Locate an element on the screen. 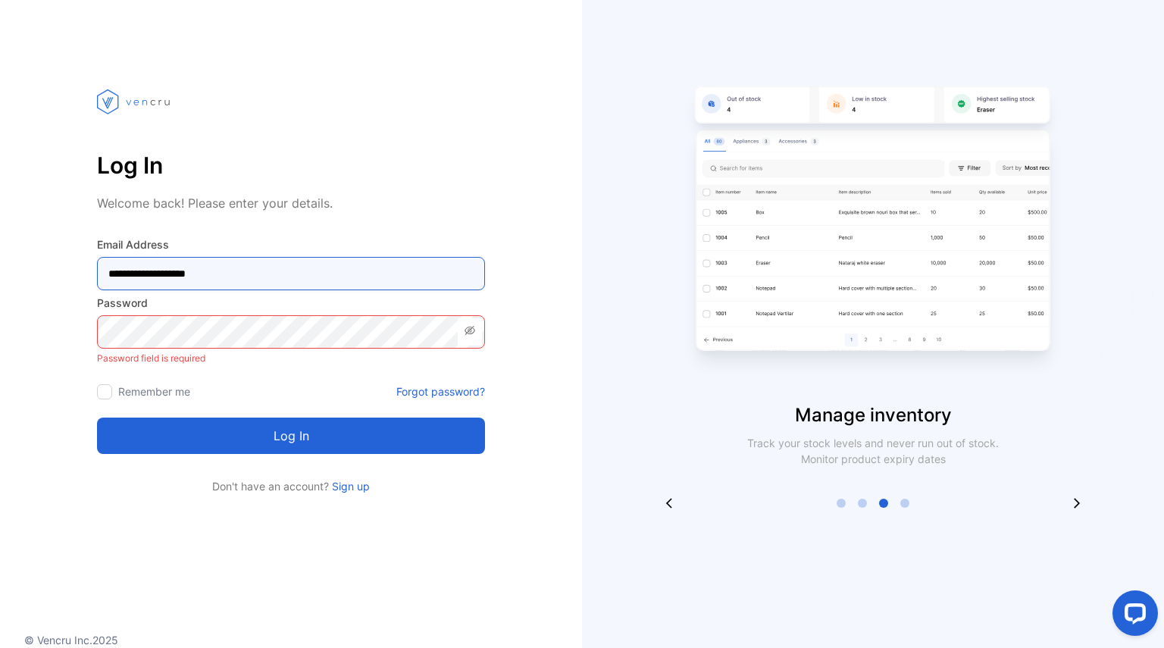 The height and width of the screenshot is (648, 1164). img: slider image is located at coordinates (873, 231).